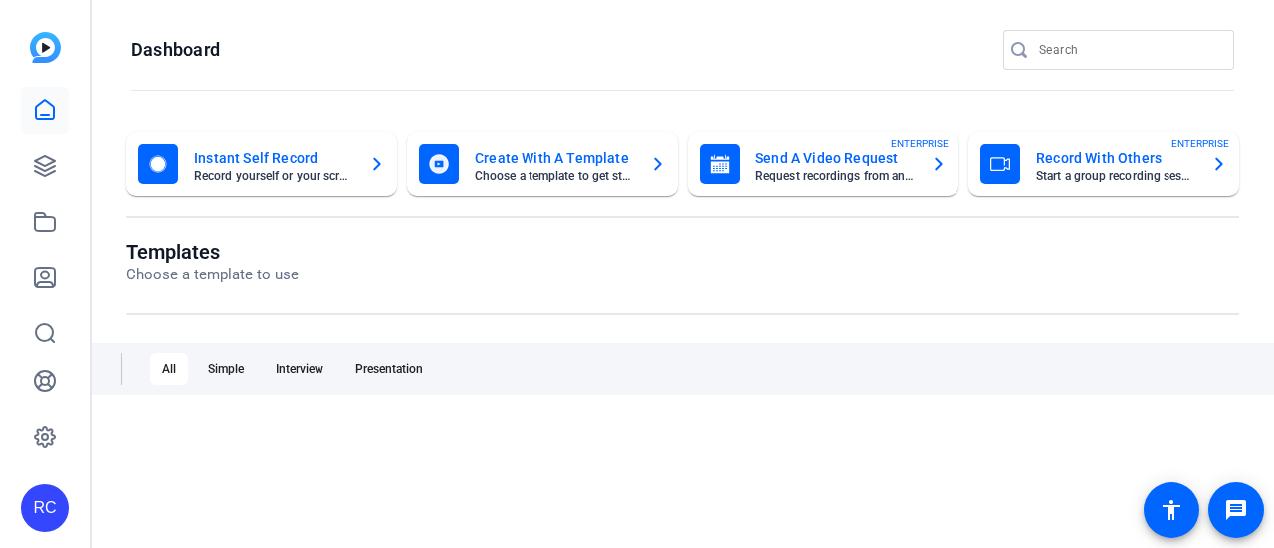 The width and height of the screenshot is (1274, 548). What do you see at coordinates (262, 164) in the screenshot?
I see `button: Instant Self RecordRecord yourself or your screen` at bounding box center [262, 164].